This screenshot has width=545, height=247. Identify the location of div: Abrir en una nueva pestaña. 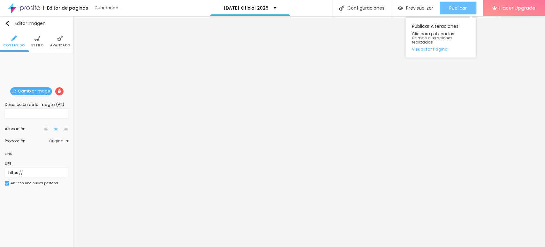
(34, 183).